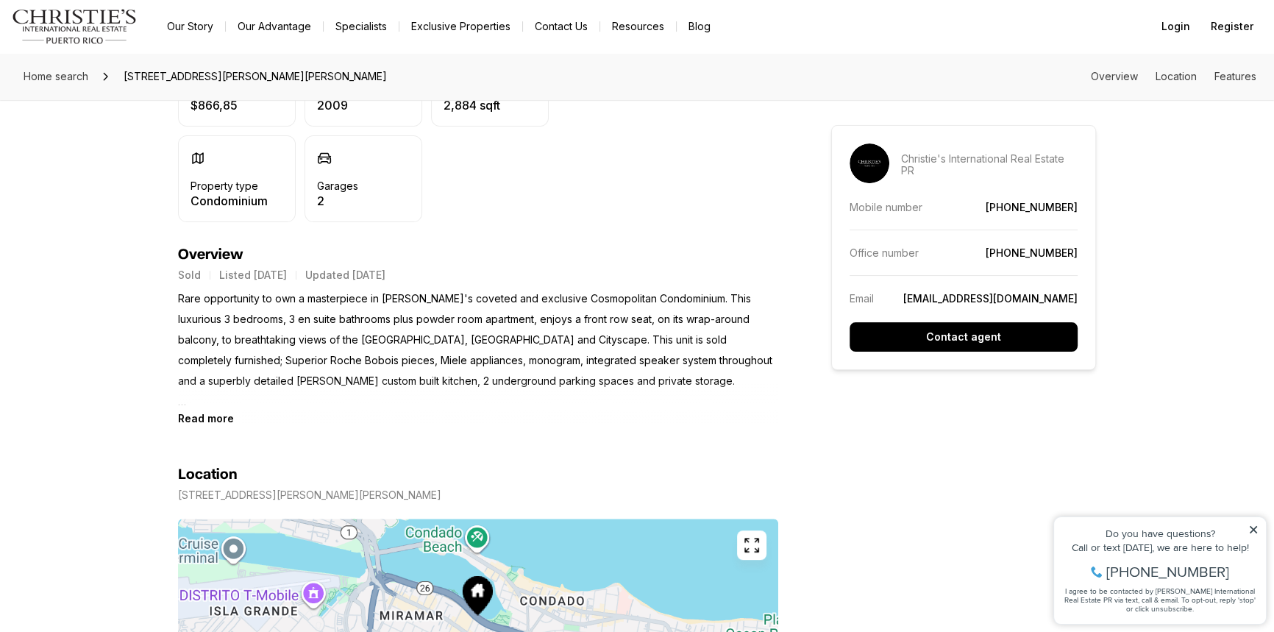 Image resolution: width=1274 pixels, height=632 pixels. I want to click on button: Contact Us, so click(561, 26).